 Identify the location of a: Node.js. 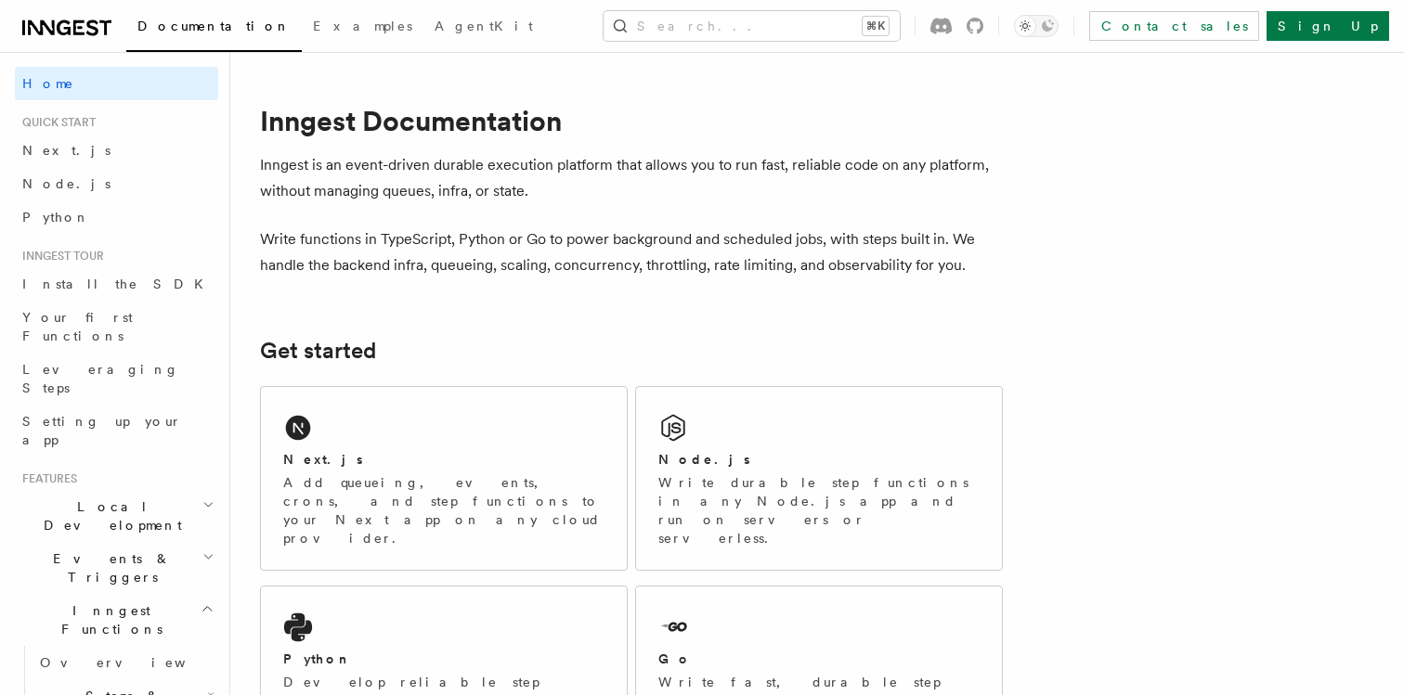
(116, 184).